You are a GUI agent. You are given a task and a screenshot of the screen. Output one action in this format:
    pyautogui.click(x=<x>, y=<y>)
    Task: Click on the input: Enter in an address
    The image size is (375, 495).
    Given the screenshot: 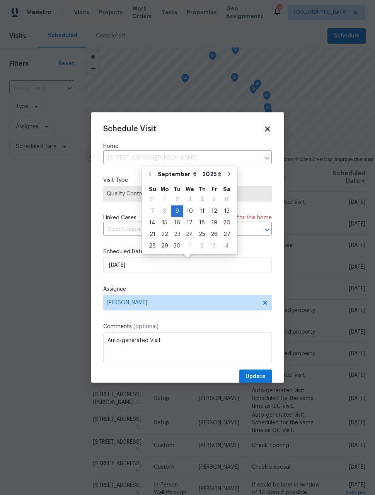 What is the action you would take?
    pyautogui.click(x=181, y=158)
    